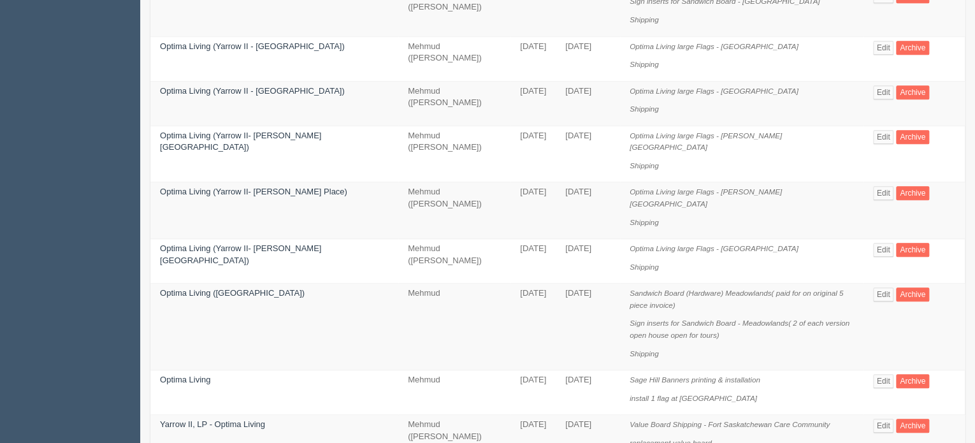 This screenshot has width=975, height=443. I want to click on i: Value Board Shipping - Fort Saskatchewan Care Community, so click(730, 424).